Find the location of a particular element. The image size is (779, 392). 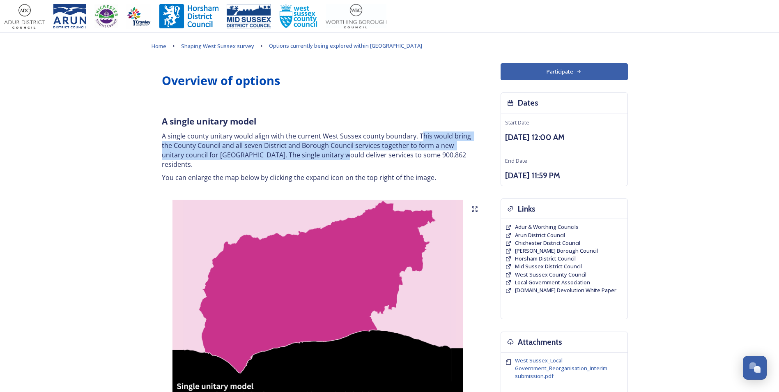

img: 150ppimsdc%20logo%20blue.png is located at coordinates (249, 16).